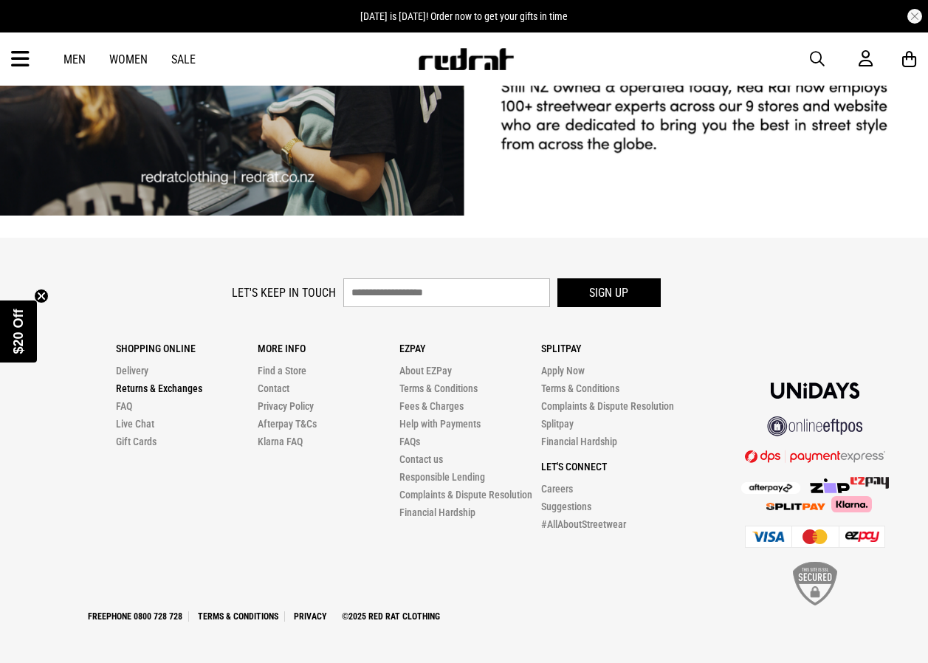 The width and height of the screenshot is (928, 663). What do you see at coordinates (558, 424) in the screenshot?
I see `a: Splitpay` at bounding box center [558, 424].